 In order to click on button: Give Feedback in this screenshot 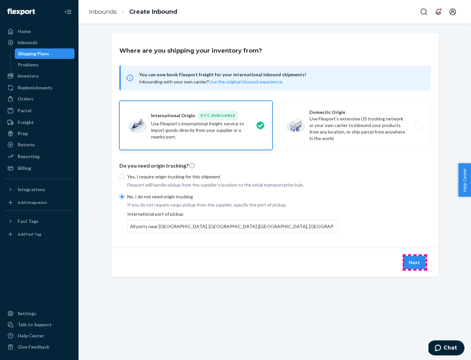, I will do `click(39, 347)`.